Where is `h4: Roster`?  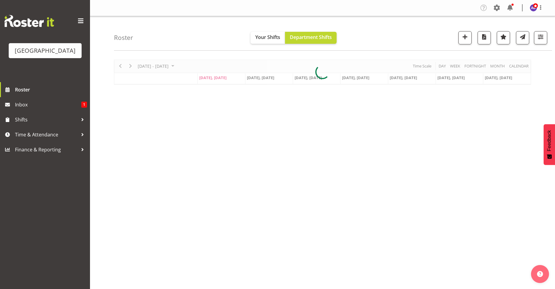
h4: Roster is located at coordinates (124, 38).